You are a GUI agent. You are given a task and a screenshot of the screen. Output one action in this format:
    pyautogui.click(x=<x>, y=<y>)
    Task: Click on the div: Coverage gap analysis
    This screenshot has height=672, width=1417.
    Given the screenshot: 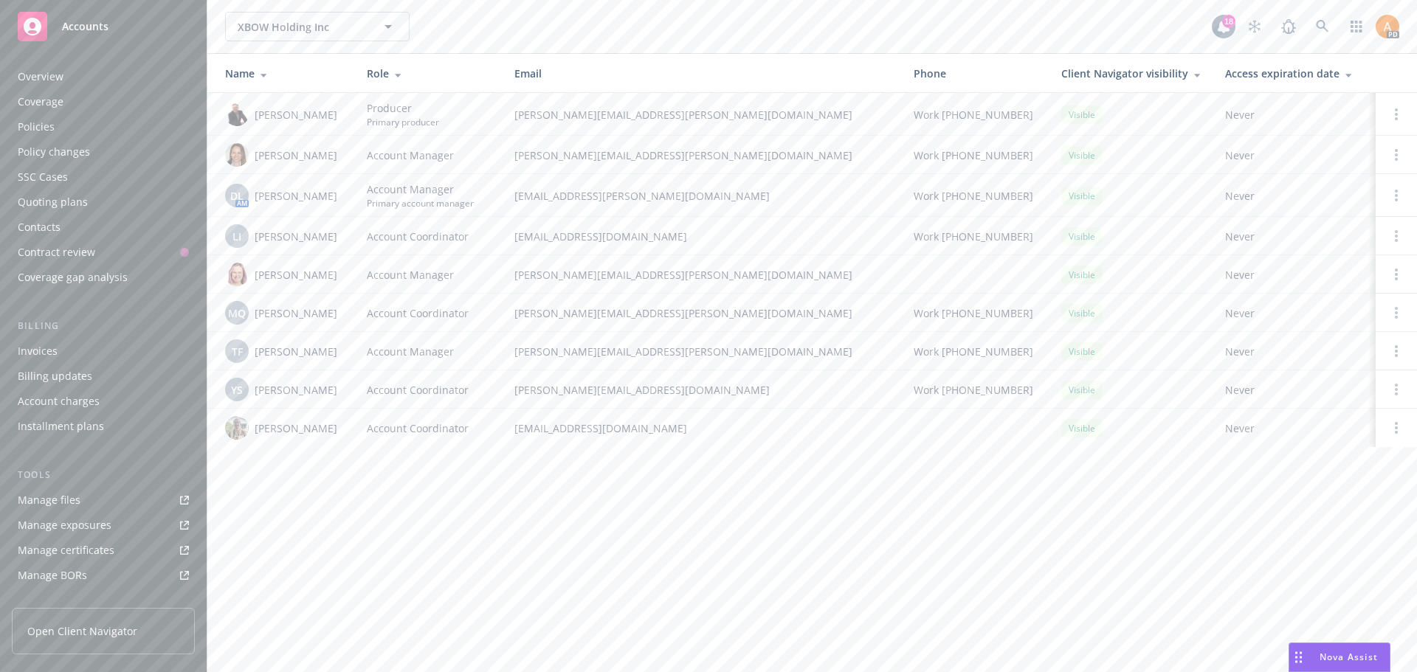 What is the action you would take?
    pyautogui.click(x=72, y=277)
    